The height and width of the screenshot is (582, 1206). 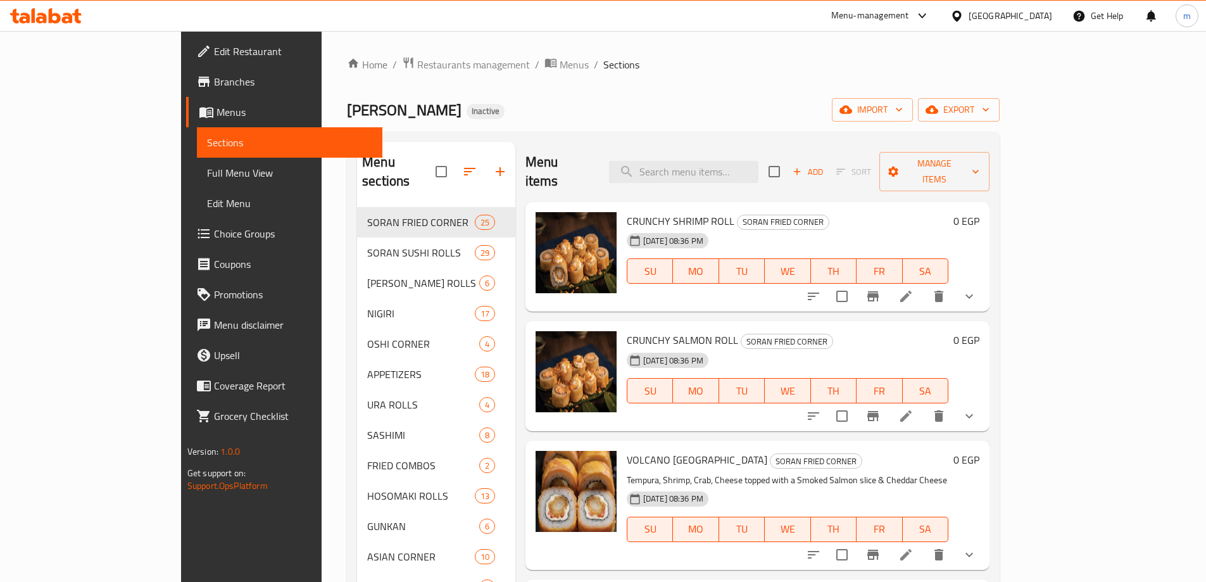 I want to click on span: 1.0.0, so click(x=230, y=452).